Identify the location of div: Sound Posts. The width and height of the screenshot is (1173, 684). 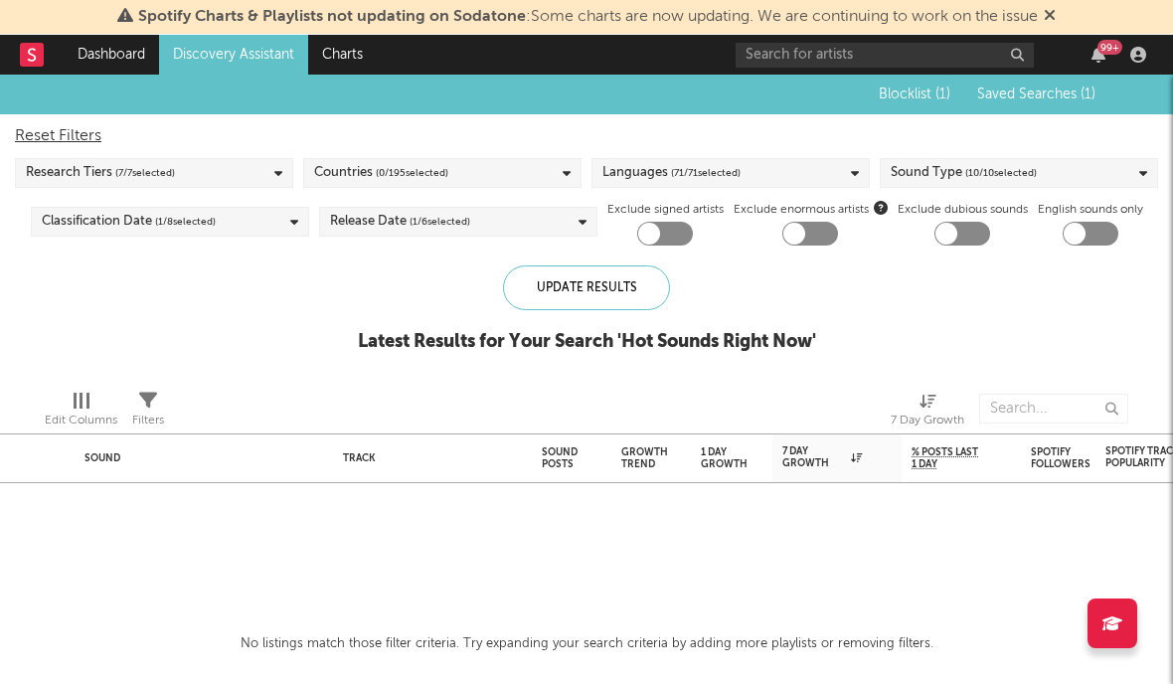
(560, 458).